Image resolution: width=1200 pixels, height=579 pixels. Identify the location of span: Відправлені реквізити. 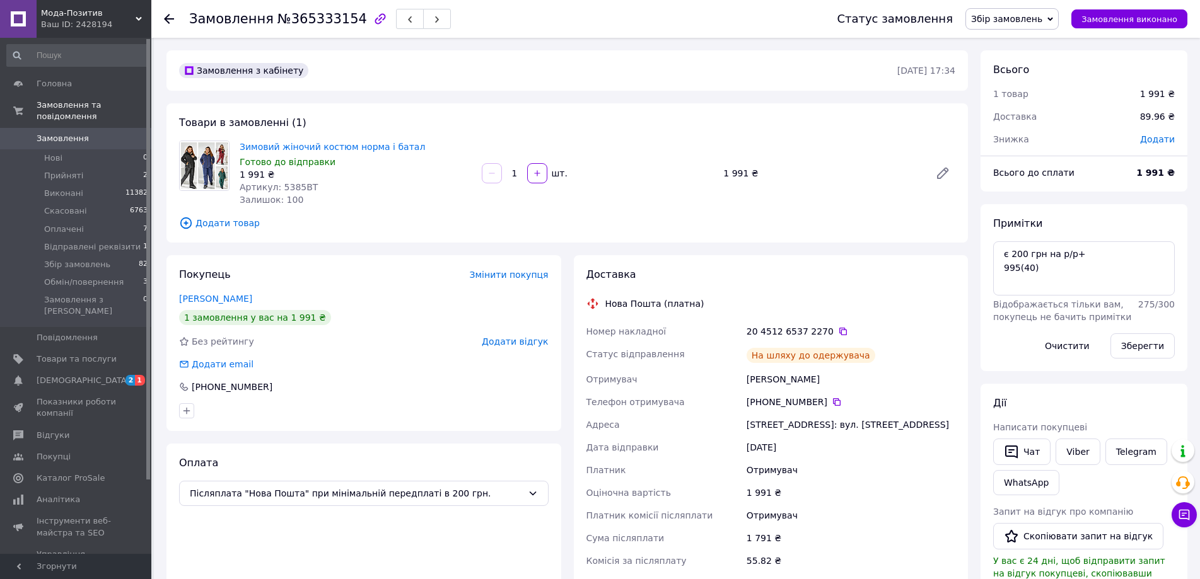
(92, 247).